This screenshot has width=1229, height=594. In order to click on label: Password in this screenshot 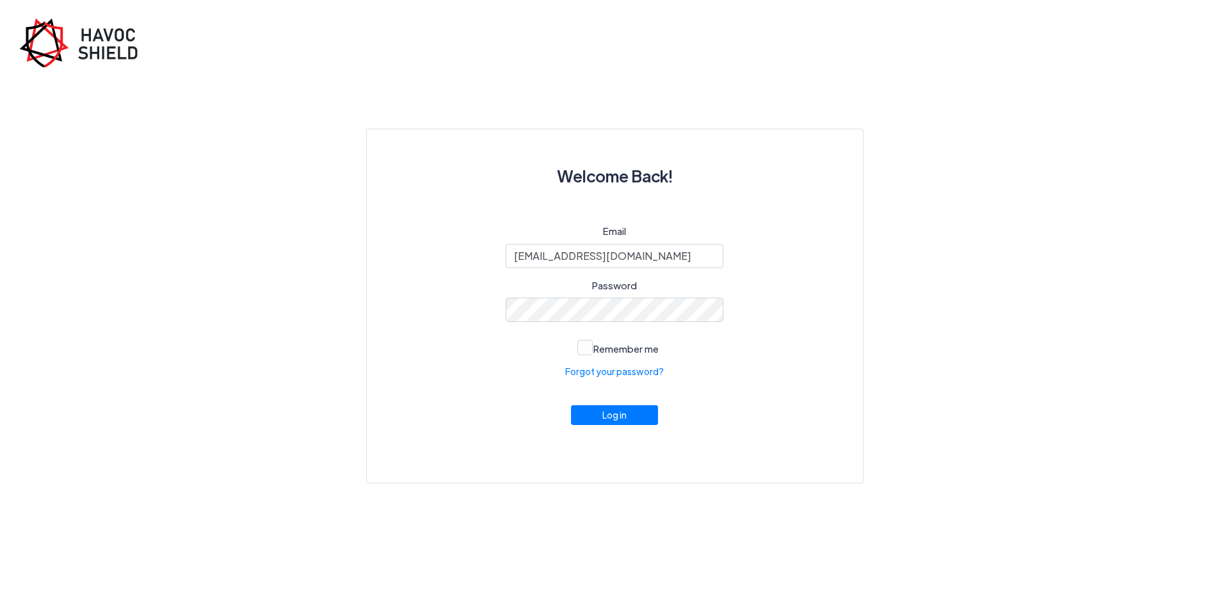, I will do `click(615, 286)`.